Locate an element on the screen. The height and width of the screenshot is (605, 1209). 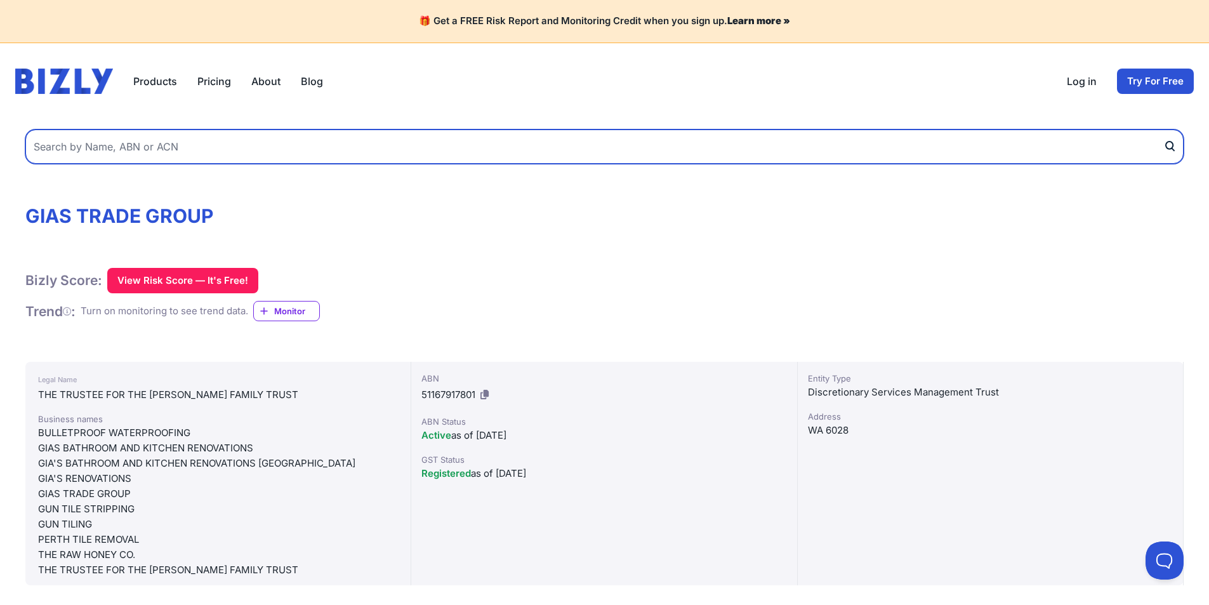
strong: Learn more » is located at coordinates (758, 20).